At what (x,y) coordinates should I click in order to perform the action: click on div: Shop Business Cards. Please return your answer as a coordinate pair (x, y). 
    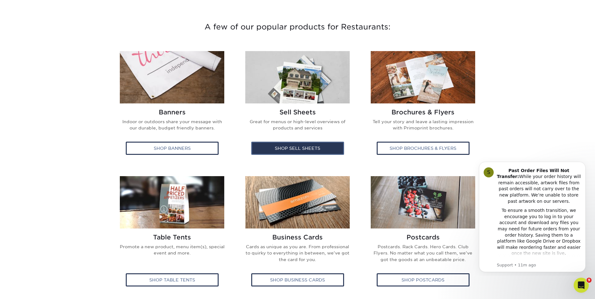
    Looking at the image, I should click on (298, 280).